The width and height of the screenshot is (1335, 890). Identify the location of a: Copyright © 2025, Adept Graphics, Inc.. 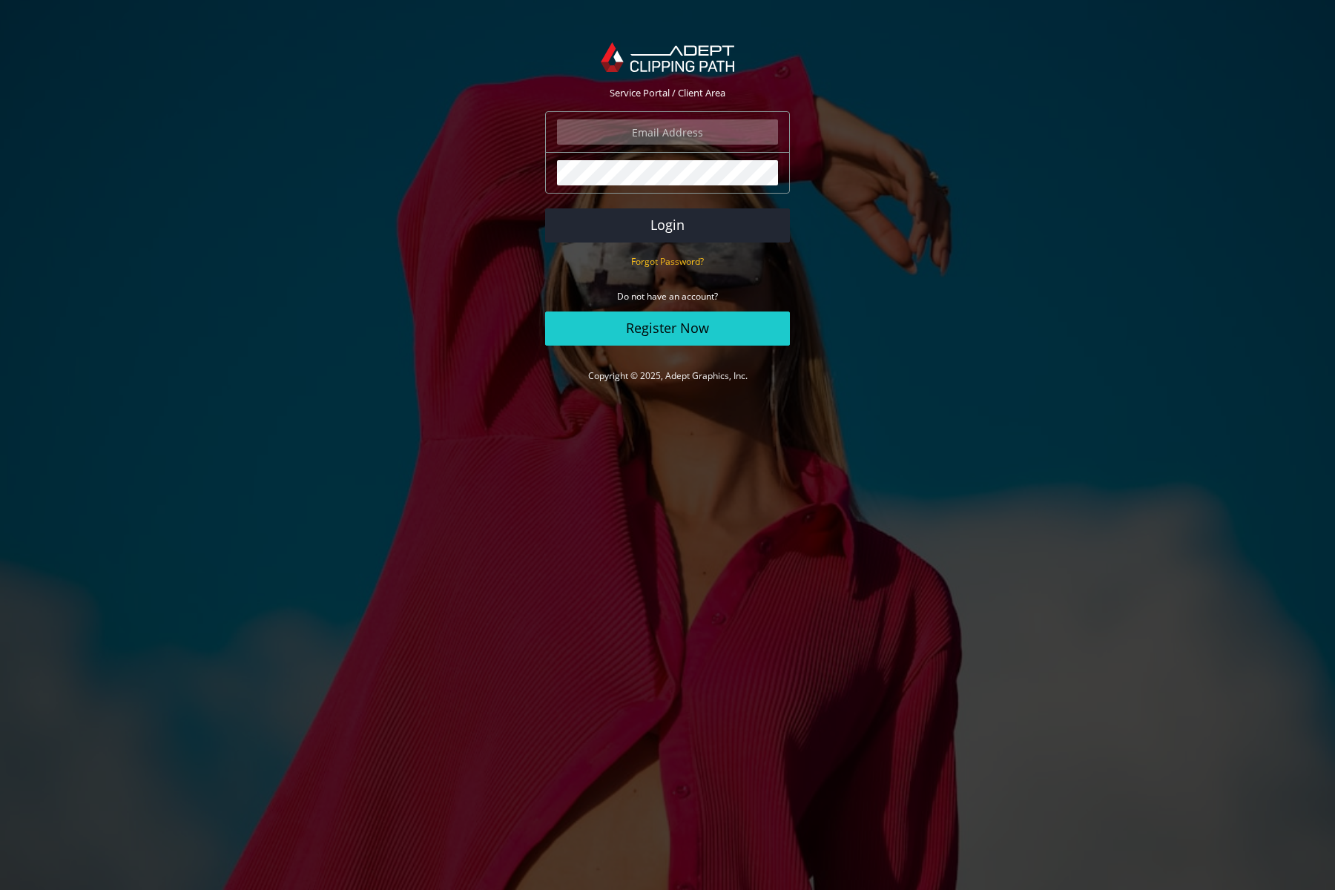
(667, 375).